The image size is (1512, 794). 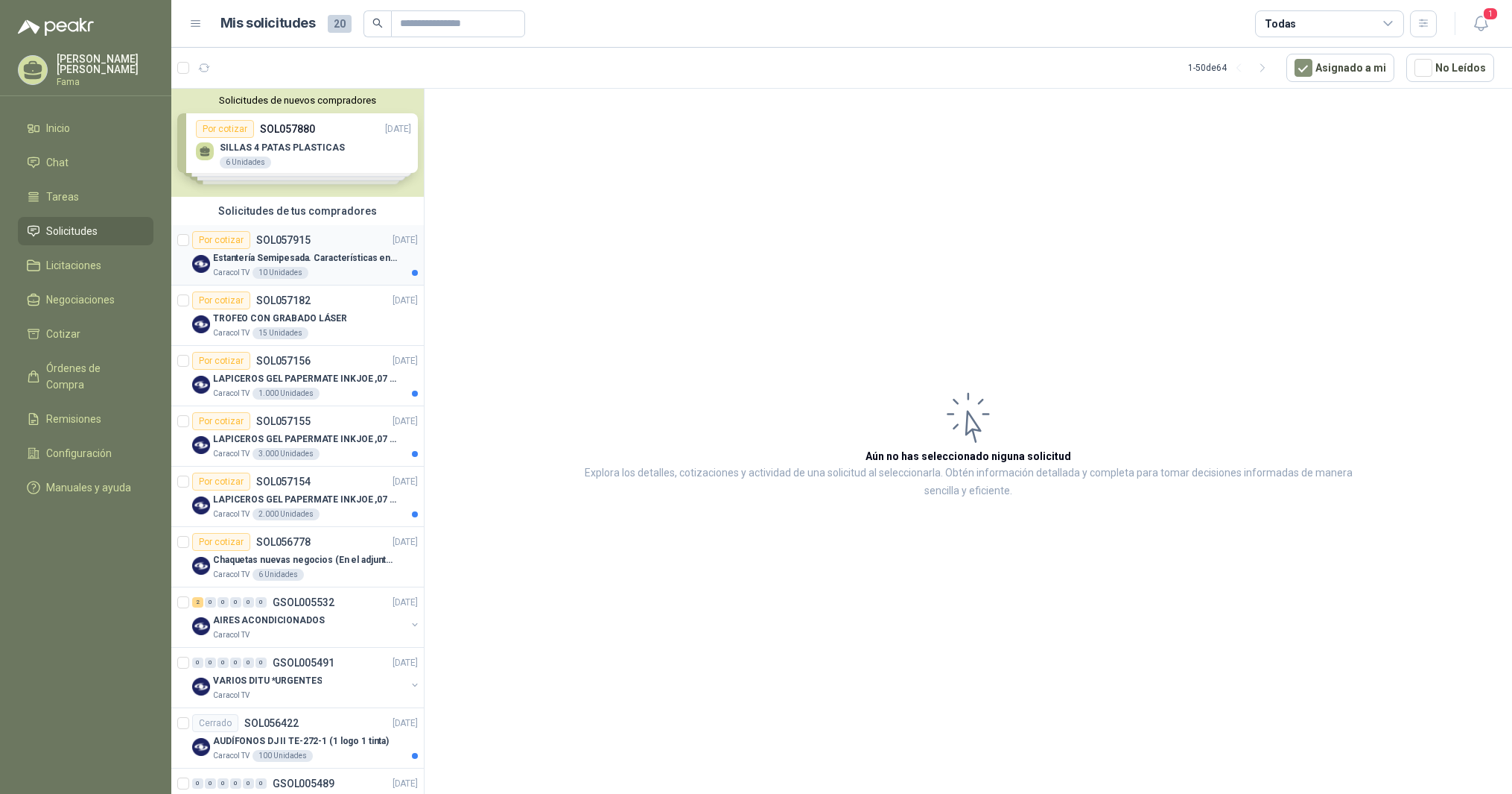 I want to click on p: AUDÍFONOS DJ II TE-272-1 (1 logo 1 tinta), so click(x=301, y=740).